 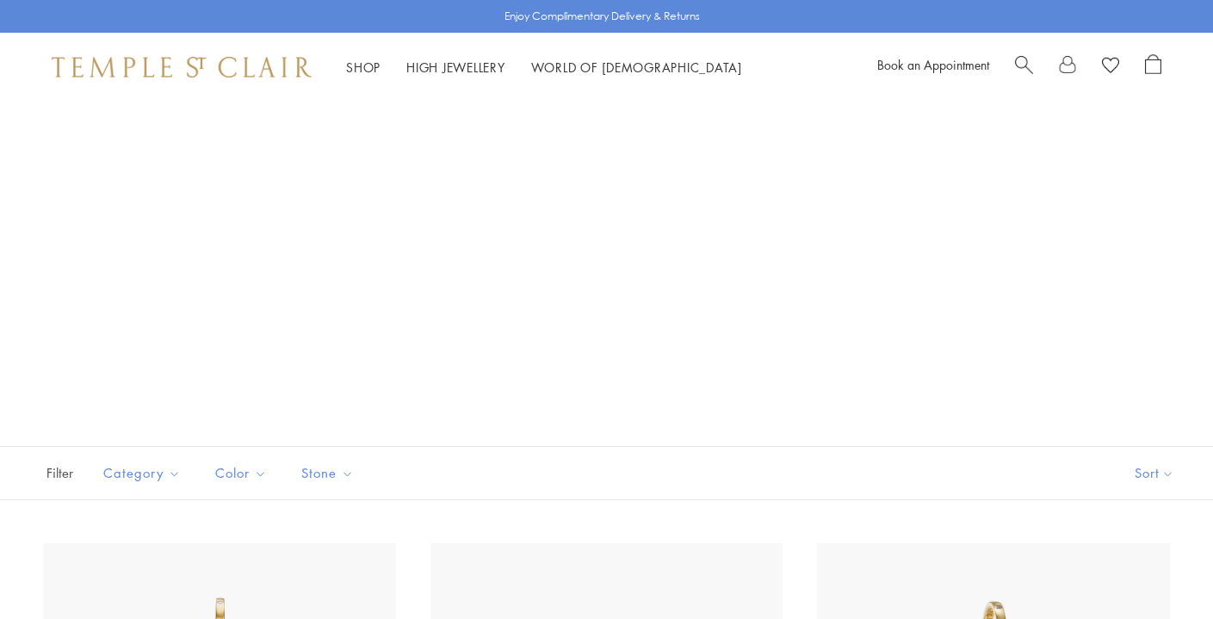 I want to click on a: Open Shopping Bag, so click(x=1153, y=67).